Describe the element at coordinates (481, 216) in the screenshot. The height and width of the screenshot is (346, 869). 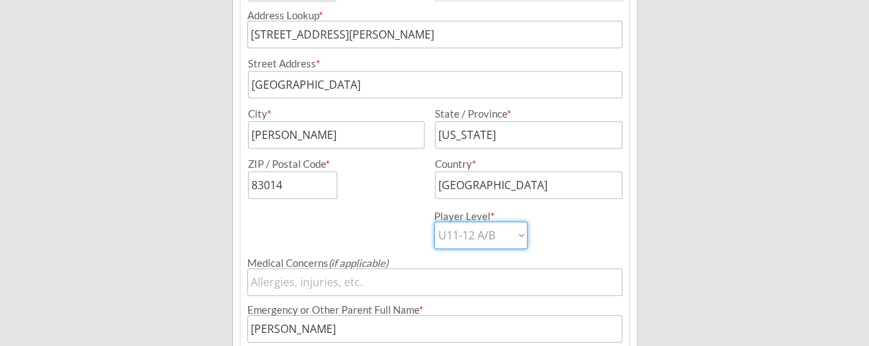
I see `div: Player Level` at that location.